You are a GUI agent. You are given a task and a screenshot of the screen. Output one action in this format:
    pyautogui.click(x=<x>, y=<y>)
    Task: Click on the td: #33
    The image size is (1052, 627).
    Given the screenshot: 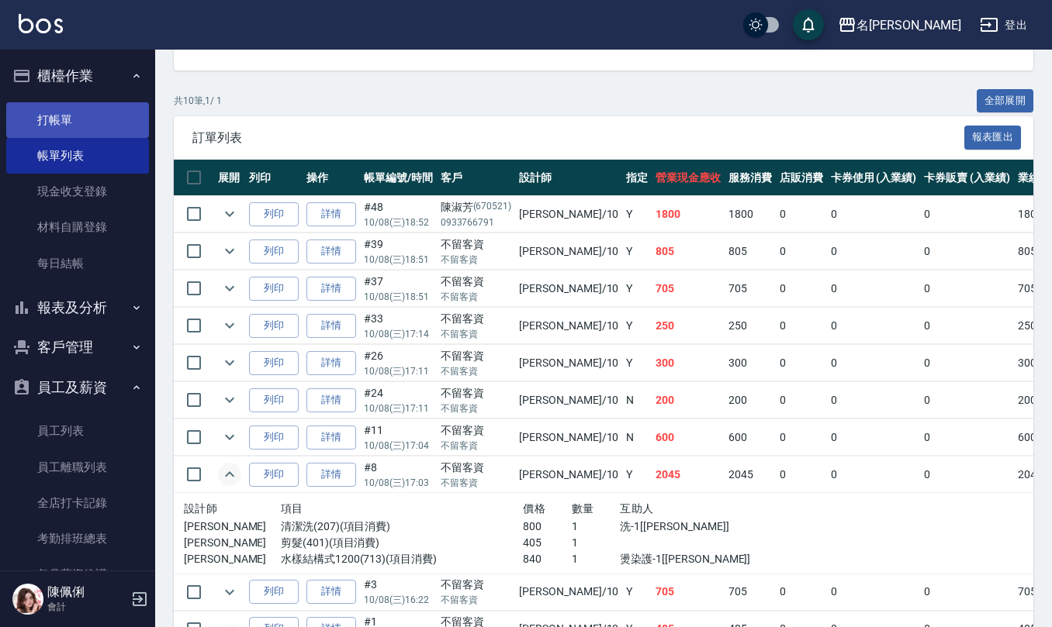 What is the action you would take?
    pyautogui.click(x=398, y=326)
    